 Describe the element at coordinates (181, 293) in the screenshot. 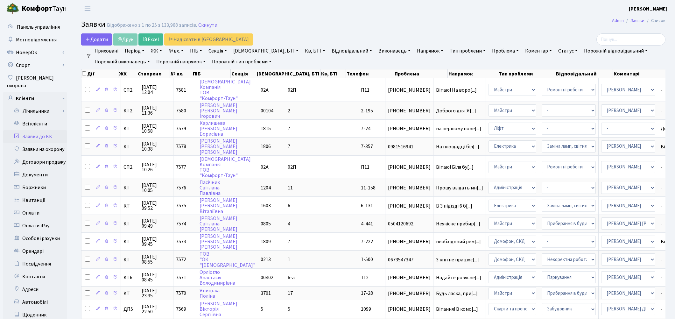

I see `span: 7570` at that location.